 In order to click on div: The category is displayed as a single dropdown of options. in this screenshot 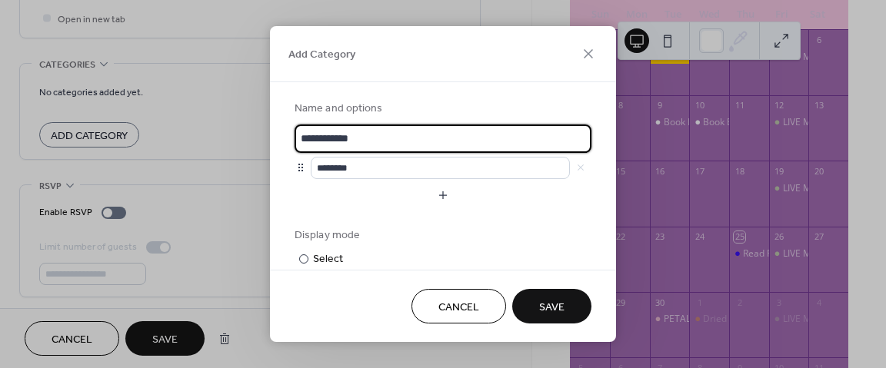, I will do `click(420, 275)`.